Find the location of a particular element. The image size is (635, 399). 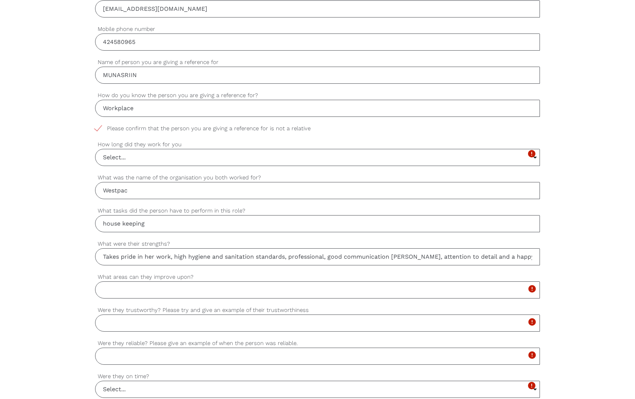

label: Mobile phone number is located at coordinates (317, 29).